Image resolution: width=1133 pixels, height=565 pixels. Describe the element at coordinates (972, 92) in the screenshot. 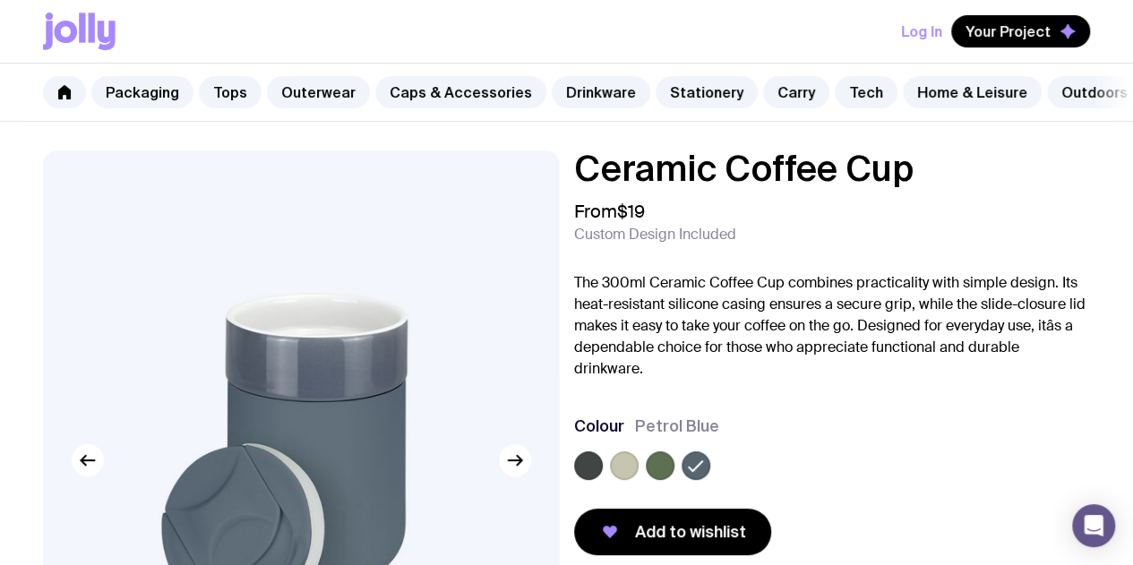

I see `a: Home & Leisure` at that location.